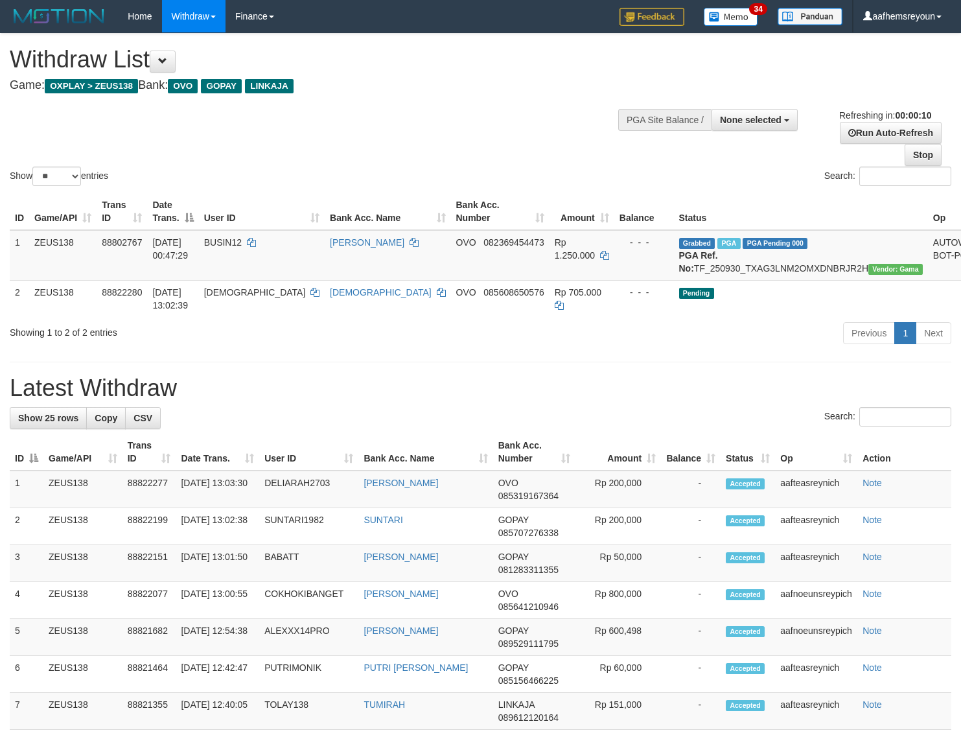 The height and width of the screenshot is (737, 961). Describe the element at coordinates (308, 637) in the screenshot. I see `td: ALEXXX14PRO` at that location.